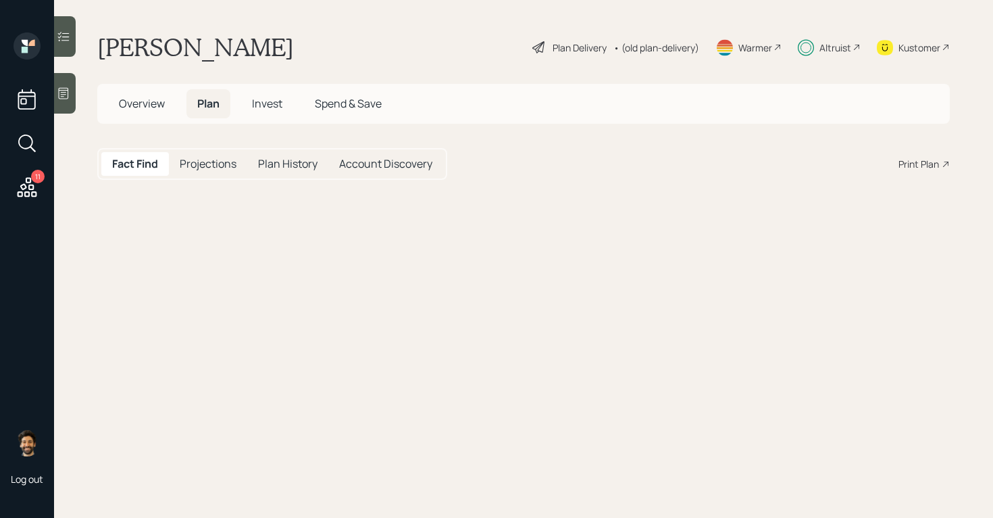  What do you see at coordinates (208, 103) in the screenshot?
I see `span: Plan` at bounding box center [208, 103].